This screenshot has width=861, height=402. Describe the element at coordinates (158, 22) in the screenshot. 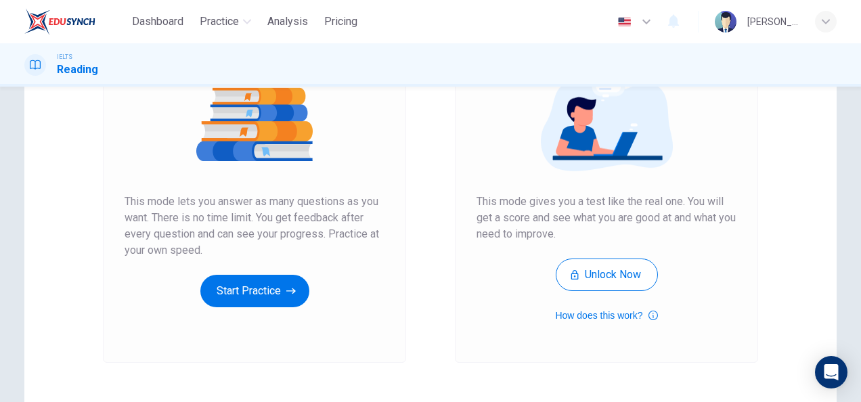

I see `span: Dashboard` at that location.